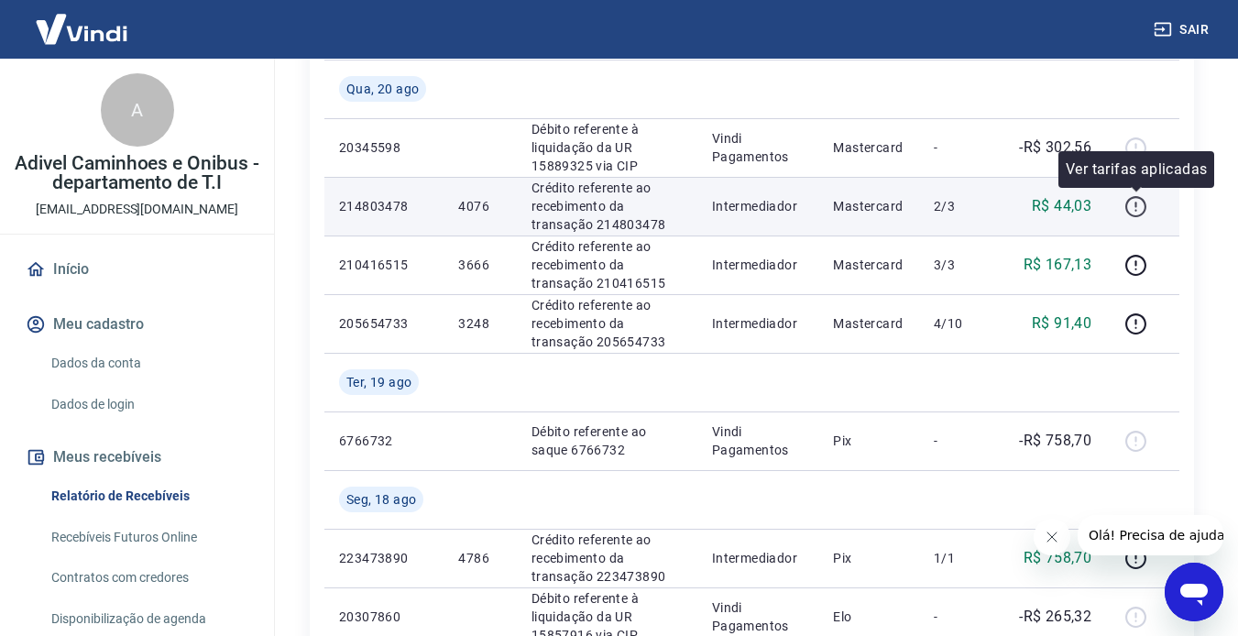 This screenshot has height=636, width=1238. I want to click on p: 20307860, so click(384, 617).